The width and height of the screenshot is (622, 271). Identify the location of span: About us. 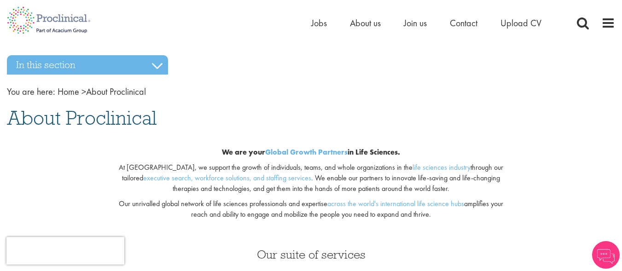
(365, 23).